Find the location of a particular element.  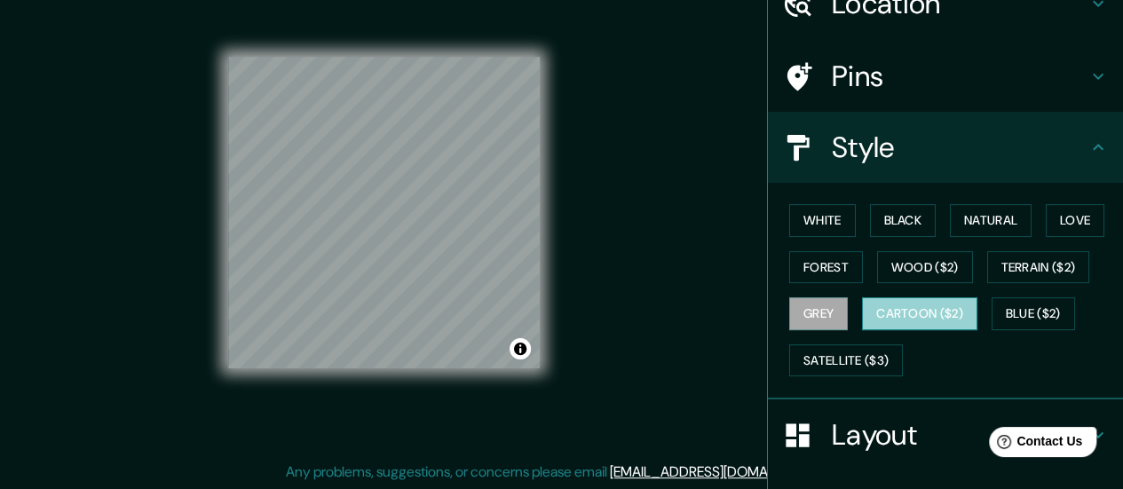

button: Cartoon ($2) is located at coordinates (920, 313).